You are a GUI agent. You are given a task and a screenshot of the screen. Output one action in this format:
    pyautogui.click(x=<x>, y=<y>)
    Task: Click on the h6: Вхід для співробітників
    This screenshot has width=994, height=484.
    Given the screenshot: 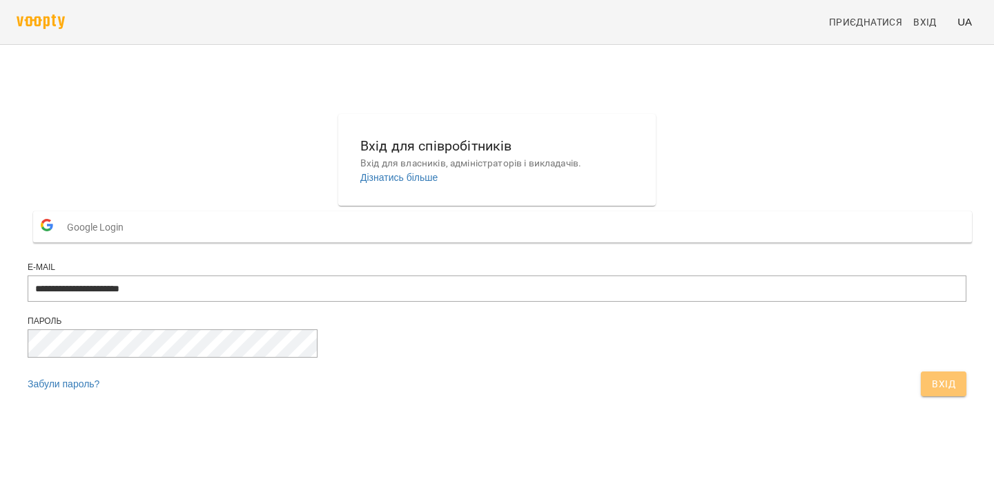 What is the action you would take?
    pyautogui.click(x=497, y=146)
    